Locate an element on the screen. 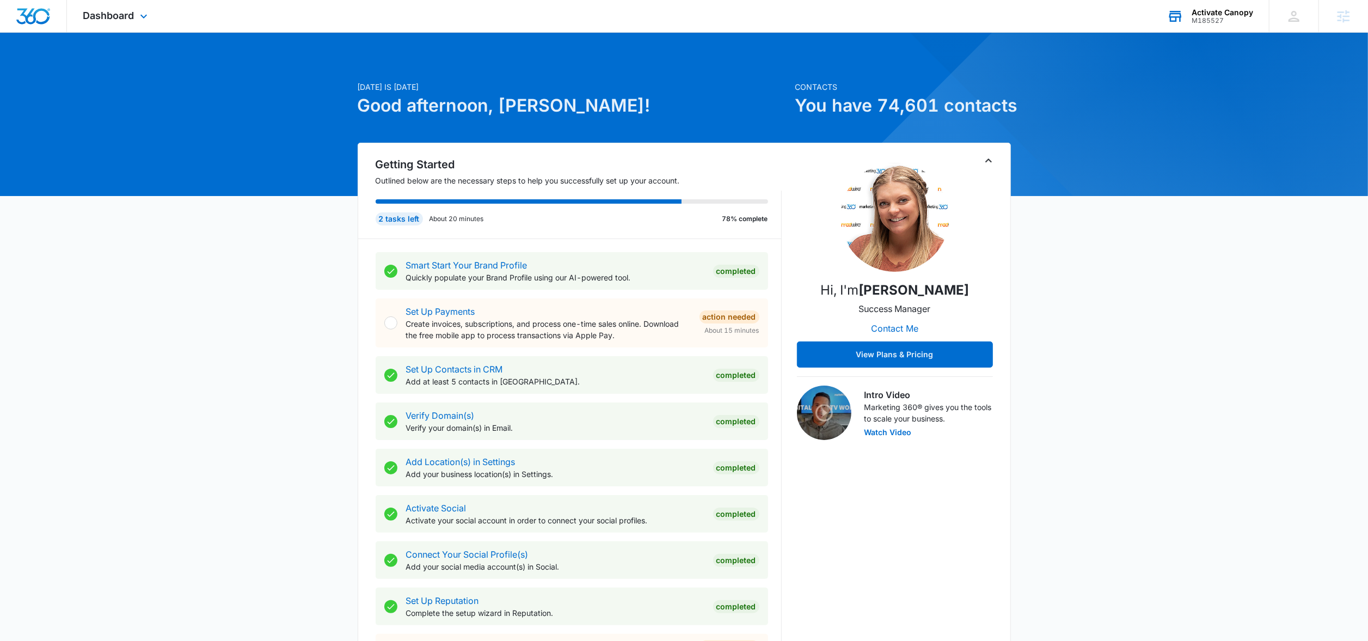 Image resolution: width=1368 pixels, height=641 pixels. p: Success Manager is located at coordinates (895, 309).